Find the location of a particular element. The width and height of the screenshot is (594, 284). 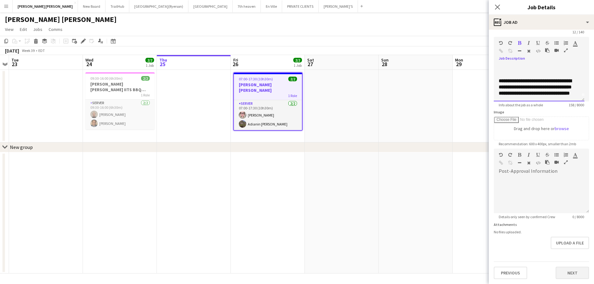

span: Mon is located at coordinates (459, 60).